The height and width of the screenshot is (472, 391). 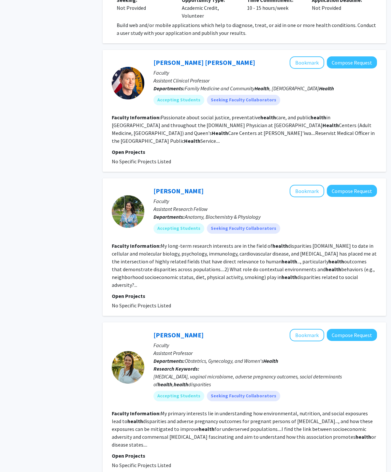 I want to click on button: Compose Request to Catherine Walsh, so click(x=352, y=191).